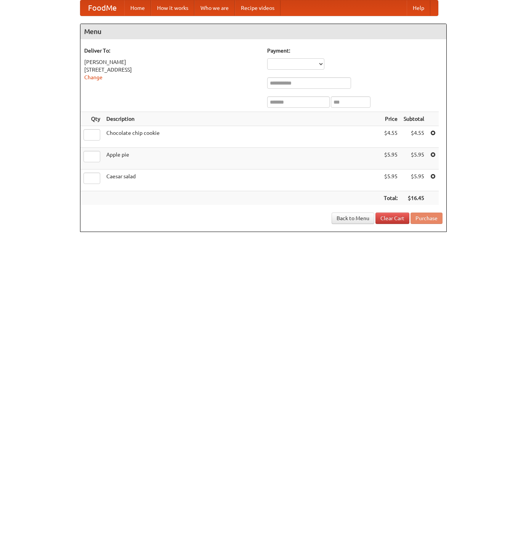  Describe the element at coordinates (173, 8) in the screenshot. I see `a: How it works` at that location.